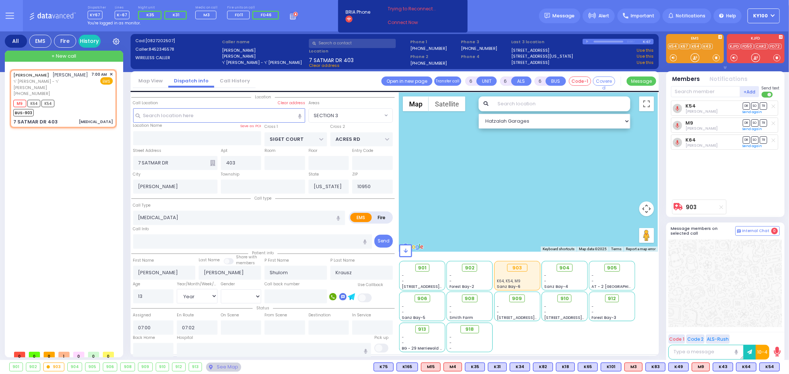  Describe the element at coordinates (642, 16) in the screenshot. I see `span: Important` at that location.